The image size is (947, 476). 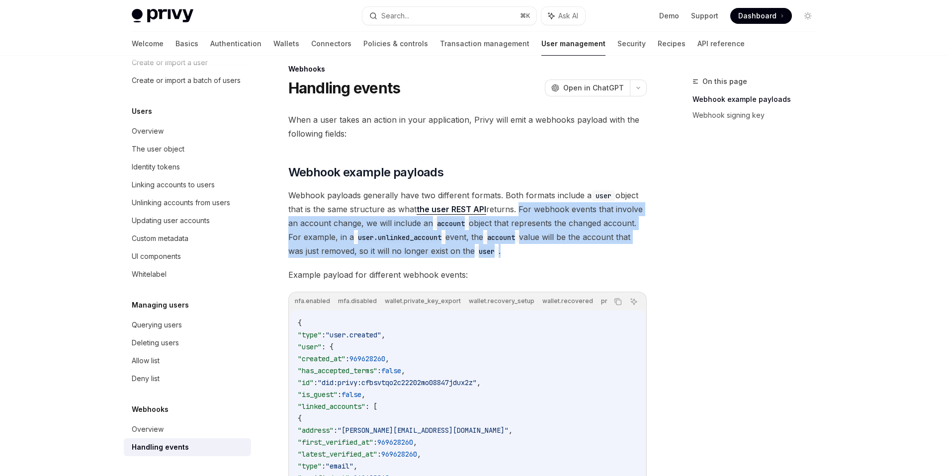 What do you see at coordinates (187, 447) in the screenshot?
I see `a: Handling events` at bounding box center [187, 447].